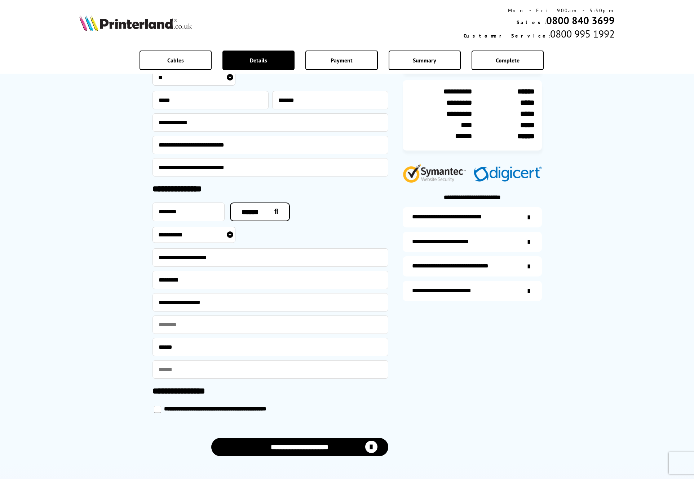 The width and height of the screenshot is (694, 479). I want to click on img: Printerland Logo, so click(136, 23).